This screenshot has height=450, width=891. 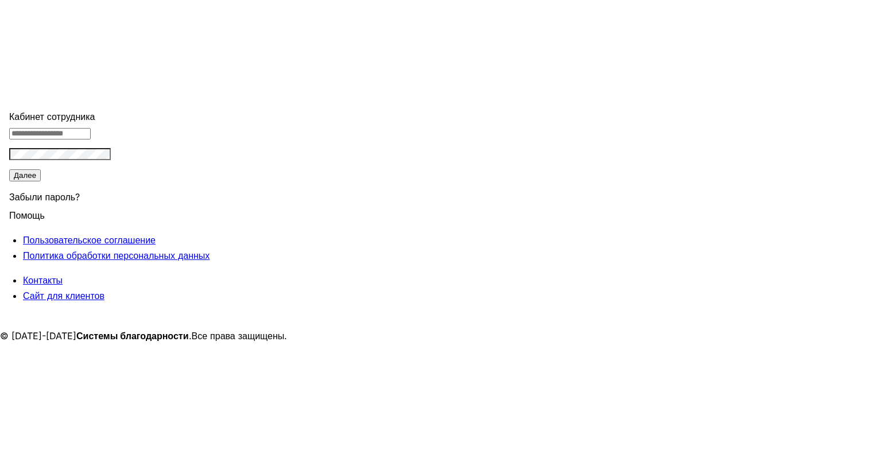 What do you see at coordinates (116, 255) in the screenshot?
I see `span: Политика обработки персональных данных` at bounding box center [116, 255].